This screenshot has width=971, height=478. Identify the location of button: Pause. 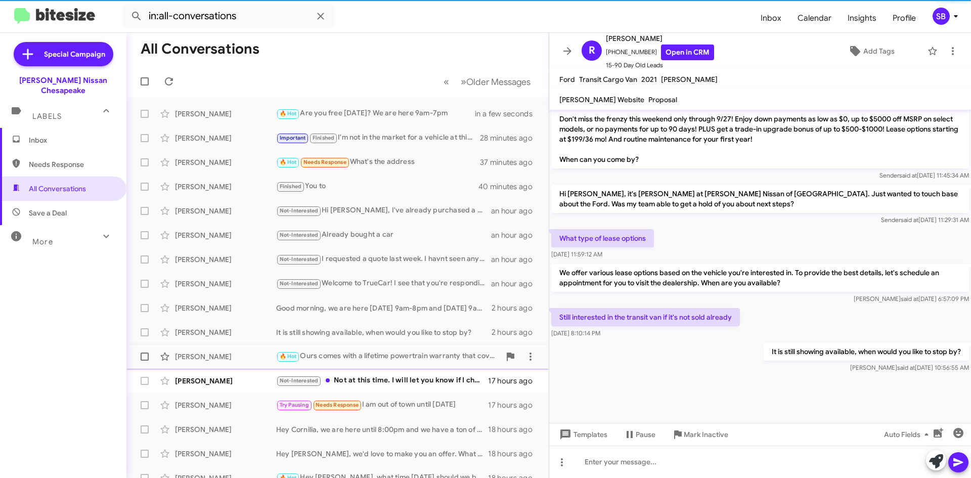
(639, 434).